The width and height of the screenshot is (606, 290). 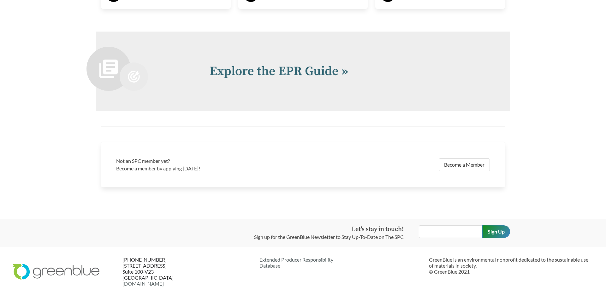 What do you see at coordinates (208, 161) in the screenshot?
I see `h3: Not an SPC member yet?` at bounding box center [208, 161].